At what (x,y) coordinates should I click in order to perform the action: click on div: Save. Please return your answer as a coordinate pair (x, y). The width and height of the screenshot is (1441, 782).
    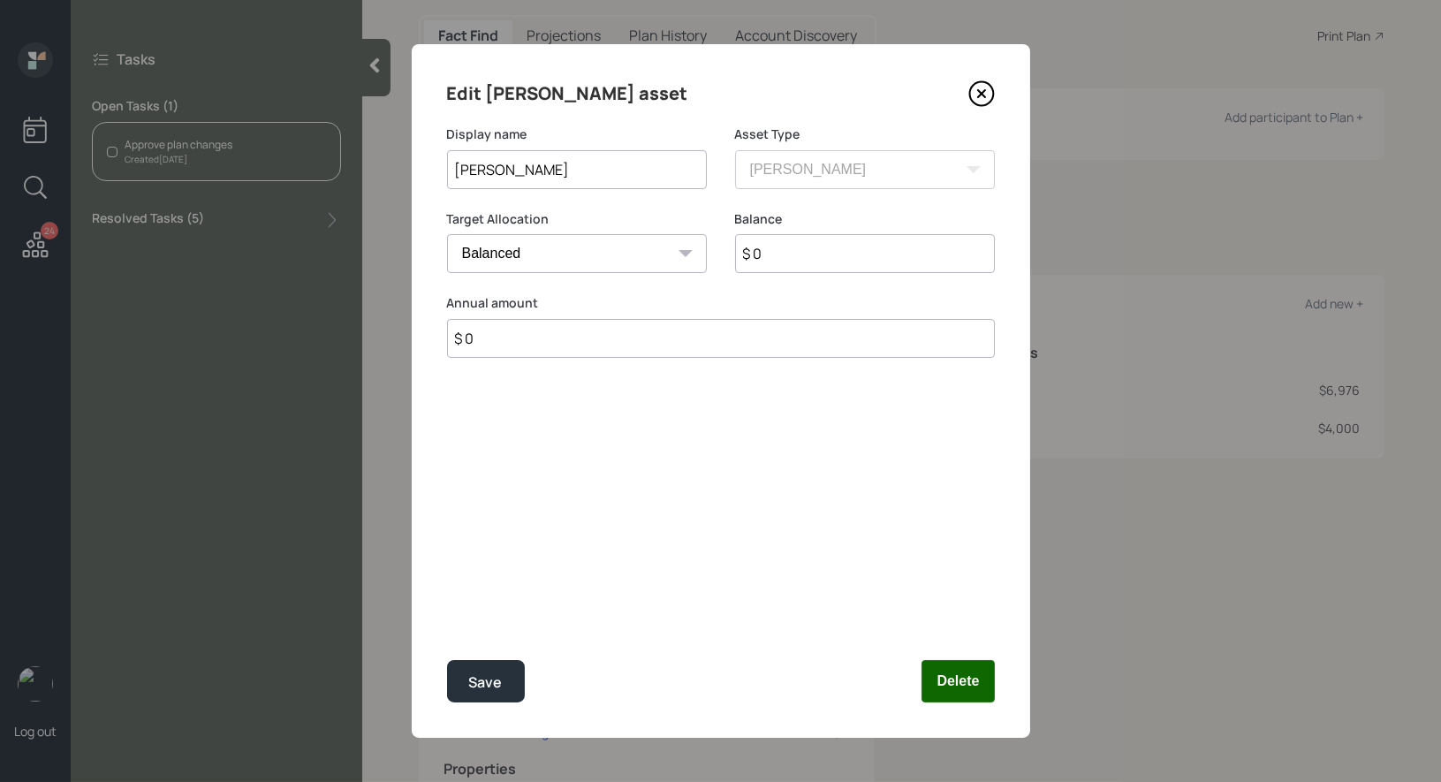
    Looking at the image, I should click on (486, 682).